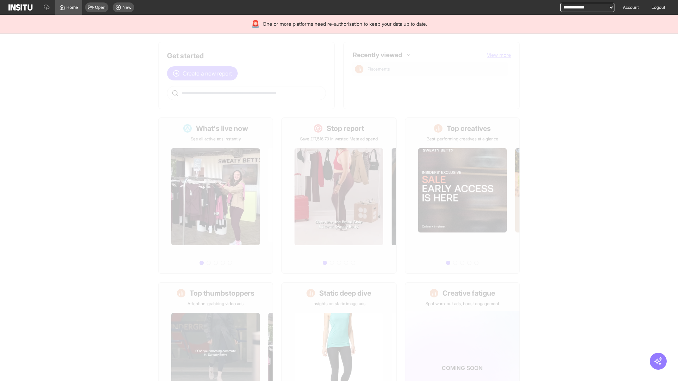 The image size is (678, 381). What do you see at coordinates (20, 7) in the screenshot?
I see `img: Logo` at bounding box center [20, 7].